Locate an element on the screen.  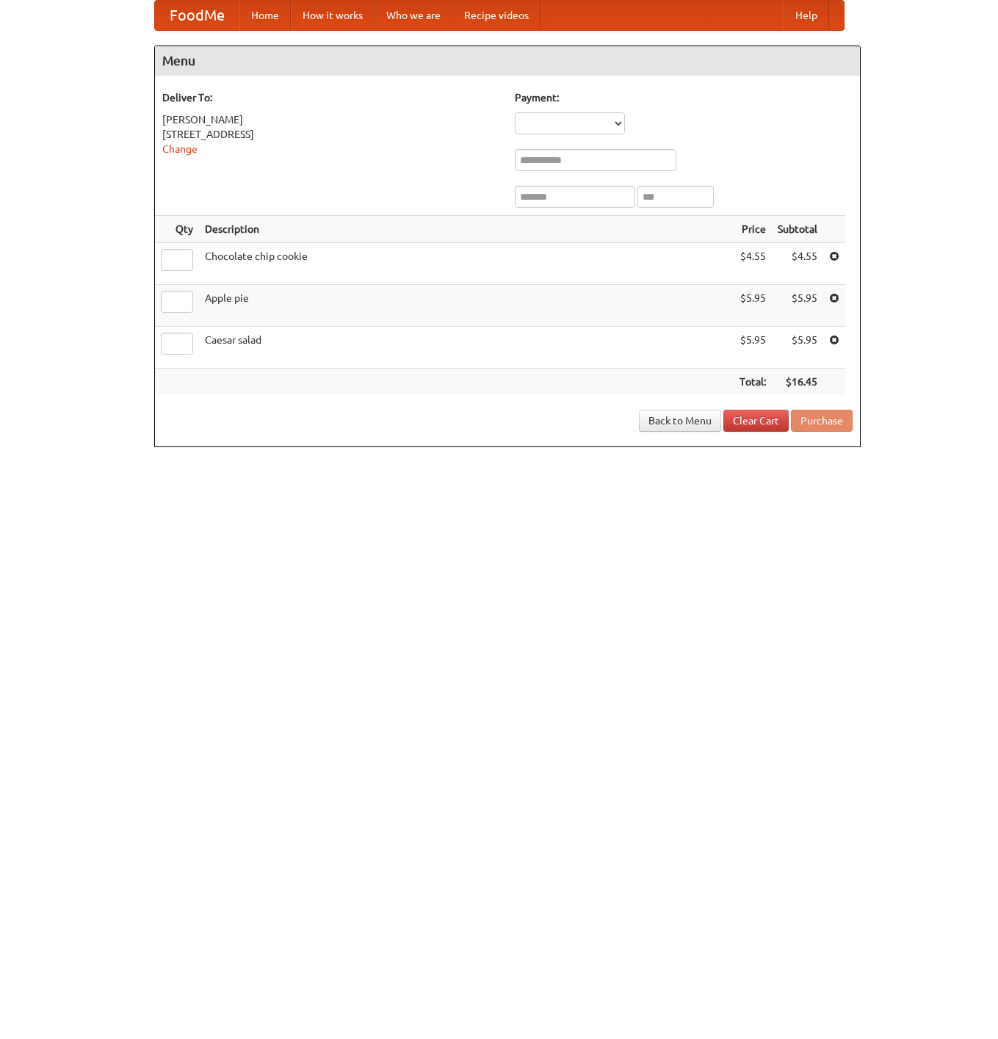
th: Subtotal is located at coordinates (797, 229).